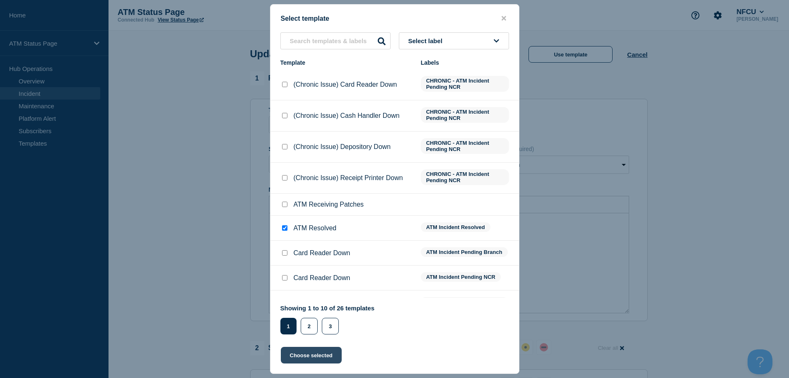 Image resolution: width=789 pixels, height=378 pixels. What do you see at coordinates (454, 41) in the screenshot?
I see `button: Select label` at bounding box center [454, 41].